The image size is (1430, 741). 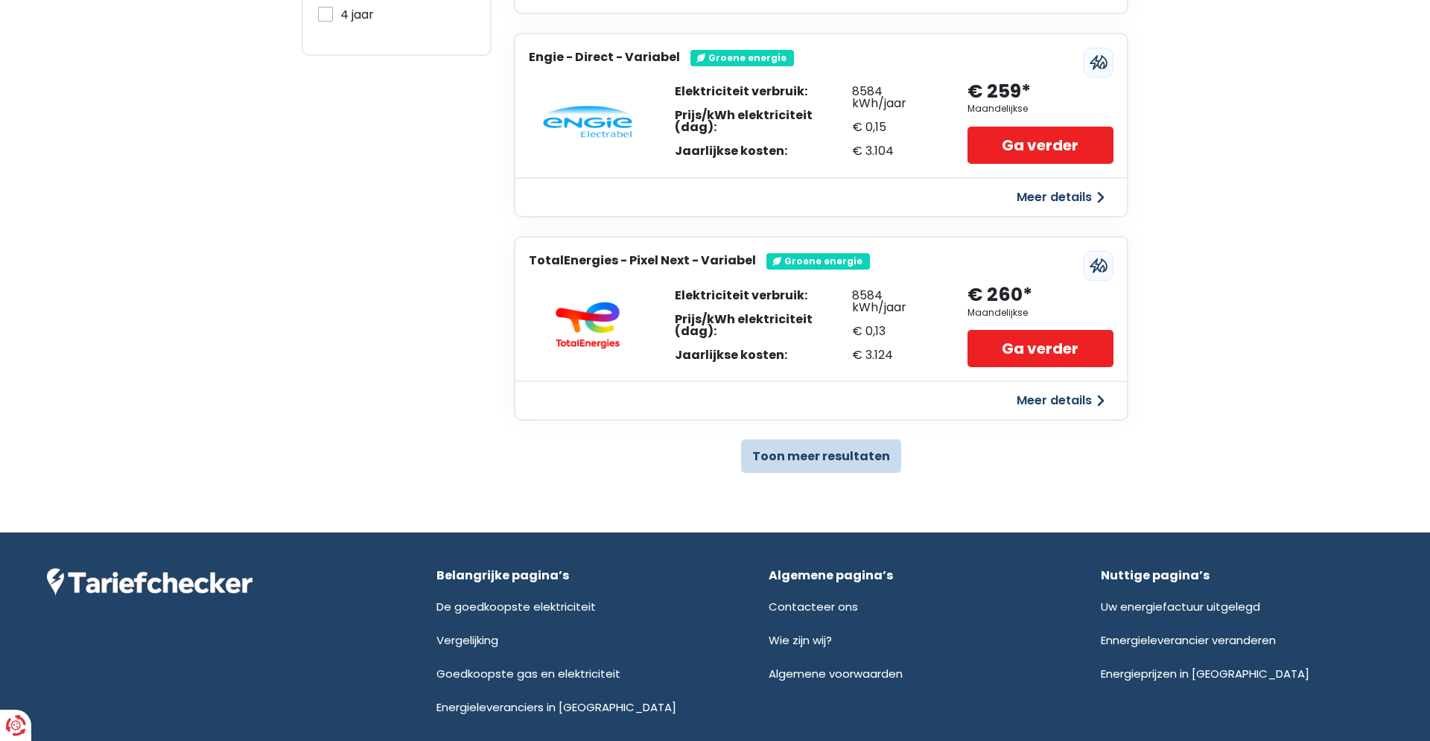 I want to click on a: Goedkoopste gas en elektriciteit, so click(x=528, y=673).